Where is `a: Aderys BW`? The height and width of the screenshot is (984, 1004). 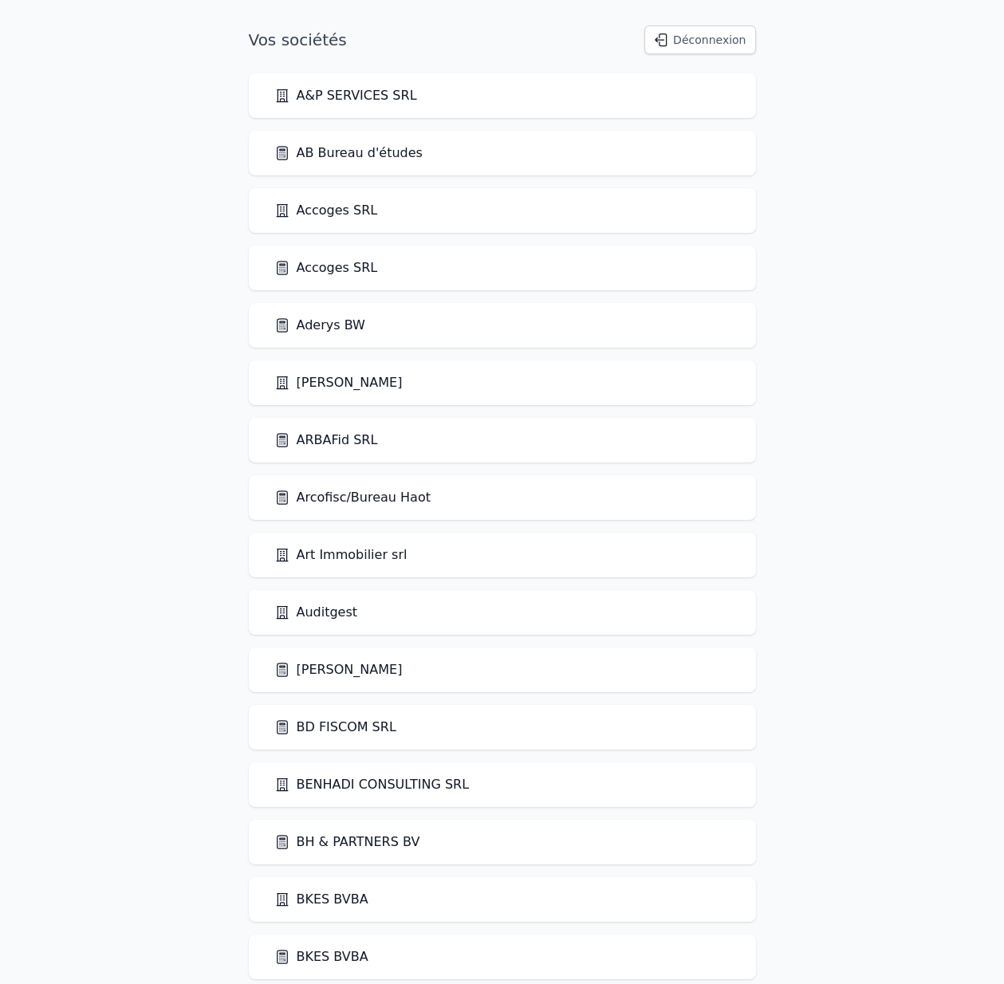 a: Aderys BW is located at coordinates (320, 325).